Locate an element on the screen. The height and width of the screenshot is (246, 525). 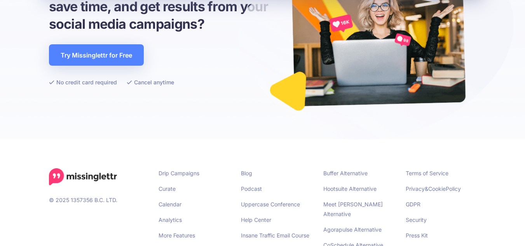
li: Cancel anytime is located at coordinates (150, 82).